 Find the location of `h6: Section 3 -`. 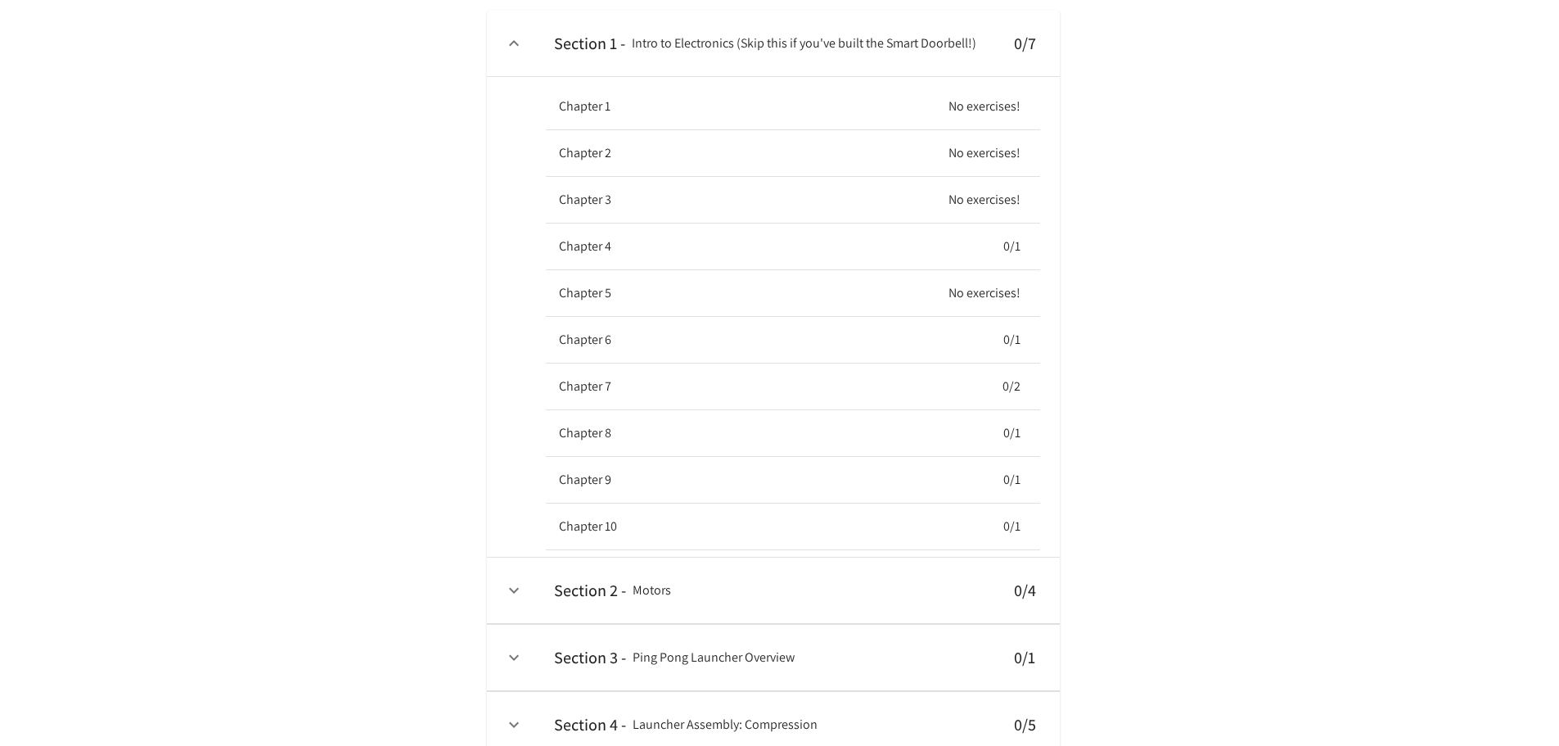

h6: Section 3 - is located at coordinates (590, 657).